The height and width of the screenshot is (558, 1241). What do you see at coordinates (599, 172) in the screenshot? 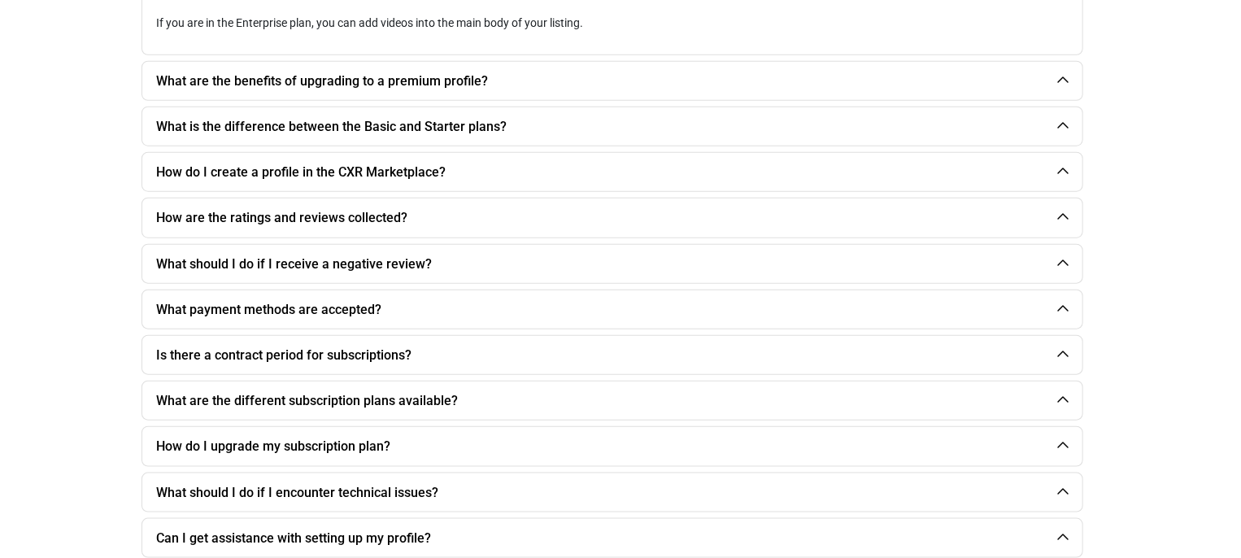
I see `button: How do I create a profile in the CXR Marketplace?` at bounding box center [599, 172].